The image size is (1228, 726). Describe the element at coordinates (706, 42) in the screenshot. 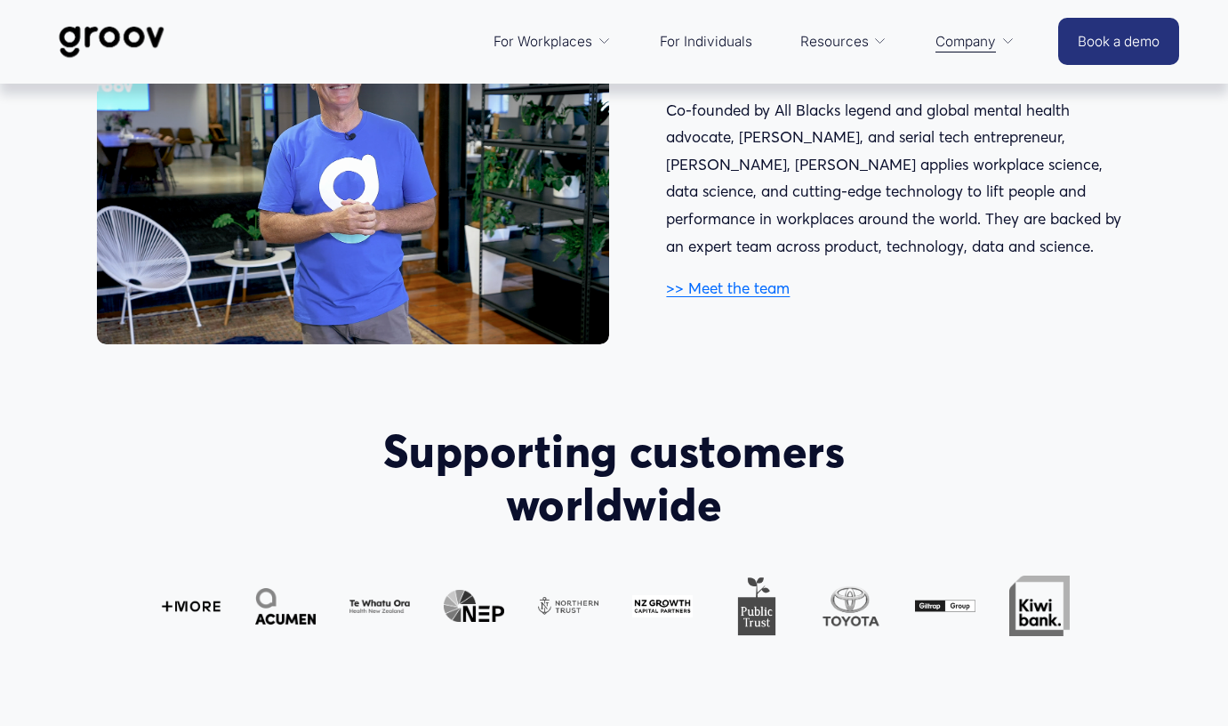

I see `a: For Individuals` at that location.